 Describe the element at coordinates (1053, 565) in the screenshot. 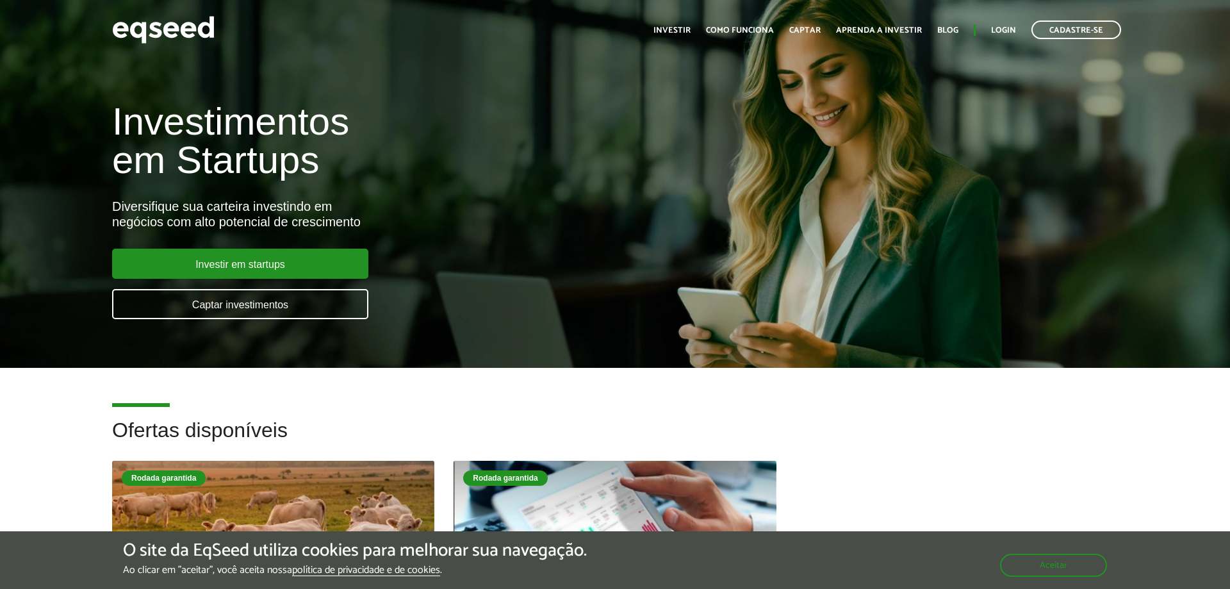

I see `button: Aceitar` at that location.